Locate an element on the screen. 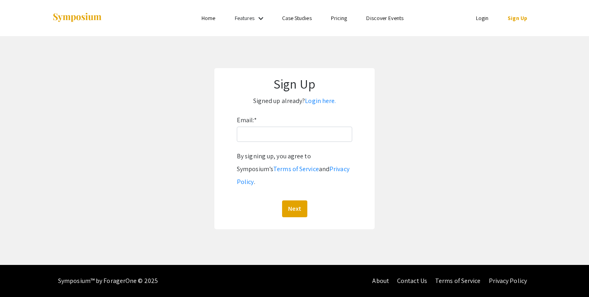 Image resolution: width=589 pixels, height=297 pixels. button: Next is located at coordinates (294, 209).